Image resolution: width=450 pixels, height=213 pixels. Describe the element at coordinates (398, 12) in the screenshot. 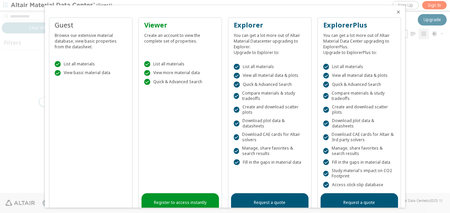

I see `button: Close` at that location.